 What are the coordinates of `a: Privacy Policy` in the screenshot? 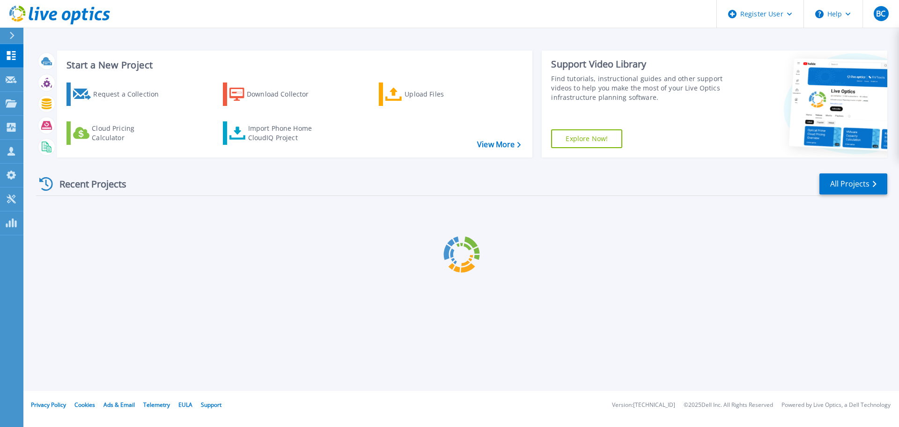 It's located at (48, 404).